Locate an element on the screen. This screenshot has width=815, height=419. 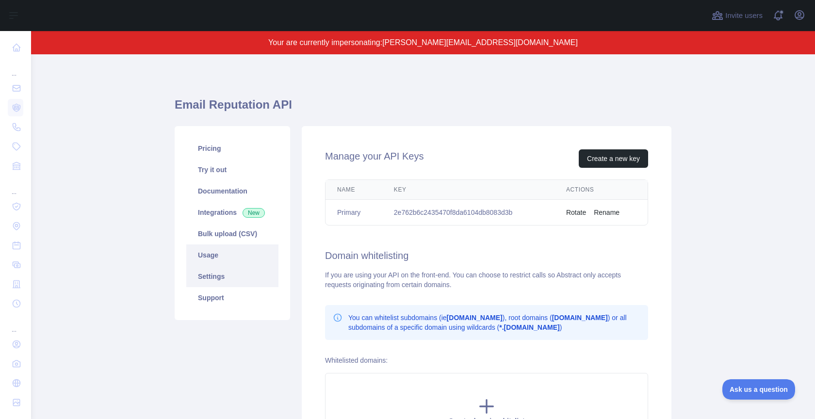
span: New is located at coordinates (254, 213).